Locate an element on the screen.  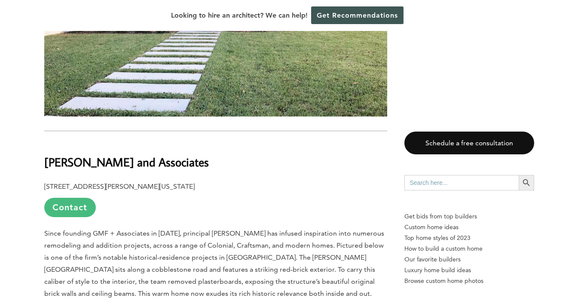
a: Top home styles of 2023 is located at coordinates (469, 237).